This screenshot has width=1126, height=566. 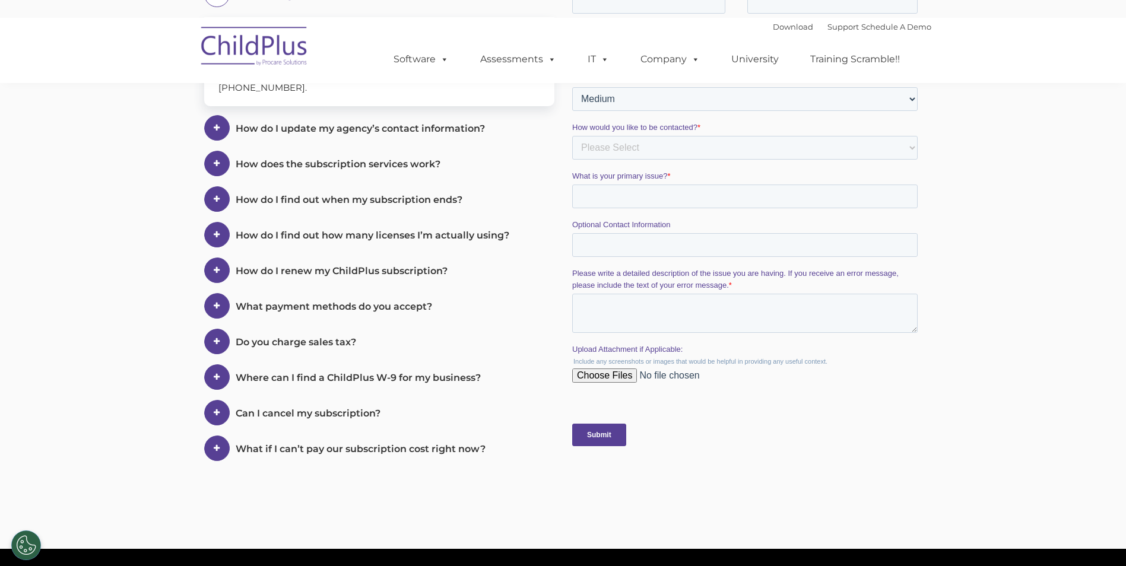 What do you see at coordinates (379, 62) in the screenshot?
I see `div: Yes, you can change the number of licenses on your subscription at any point. To increase or decr...` at bounding box center [379, 62].